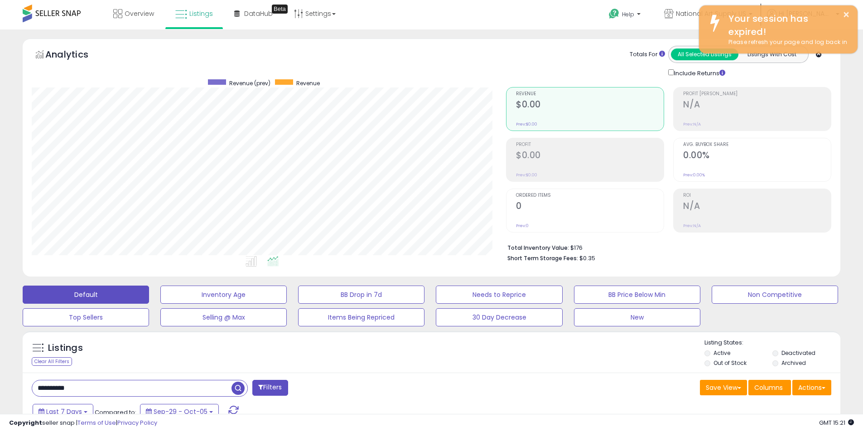 The image size is (863, 432). Describe the element at coordinates (270, 387) in the screenshot. I see `button: Filters` at that location.